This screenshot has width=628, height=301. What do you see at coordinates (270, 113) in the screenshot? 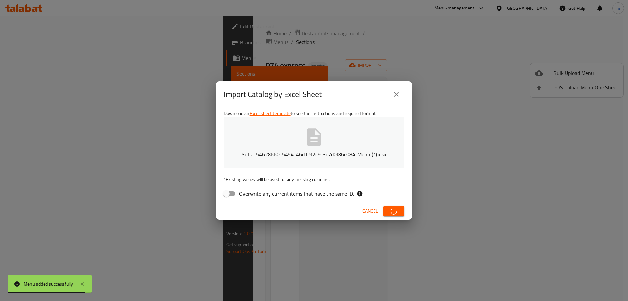
I see `a: Excel sheet template` at bounding box center [270, 113].